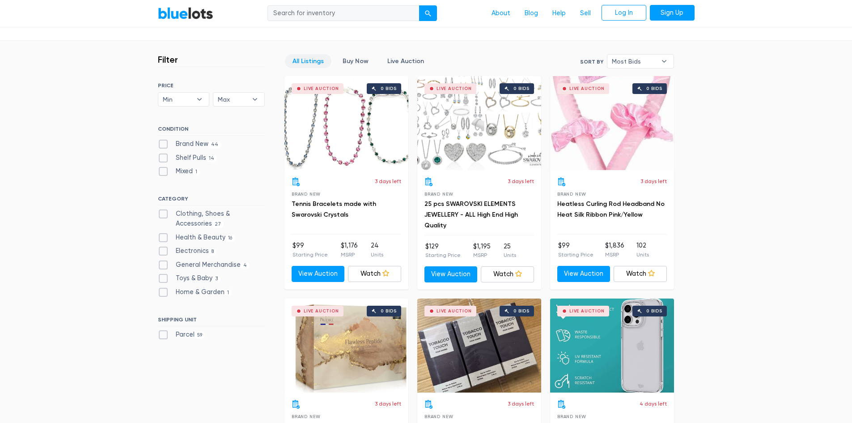 This screenshot has height=423, width=852. What do you see at coordinates (624, 13) in the screenshot?
I see `a: Log In` at bounding box center [624, 13].